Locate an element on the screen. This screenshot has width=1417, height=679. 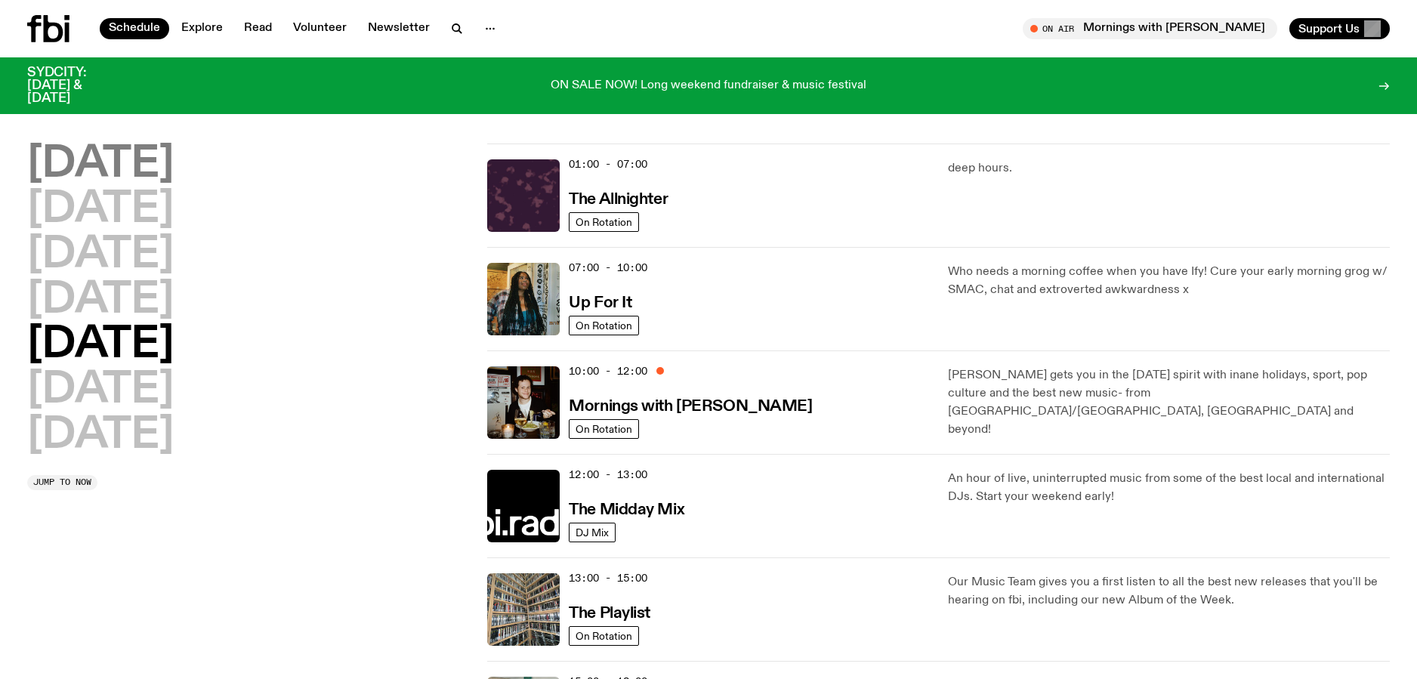
h3: Up For It is located at coordinates (600, 303).